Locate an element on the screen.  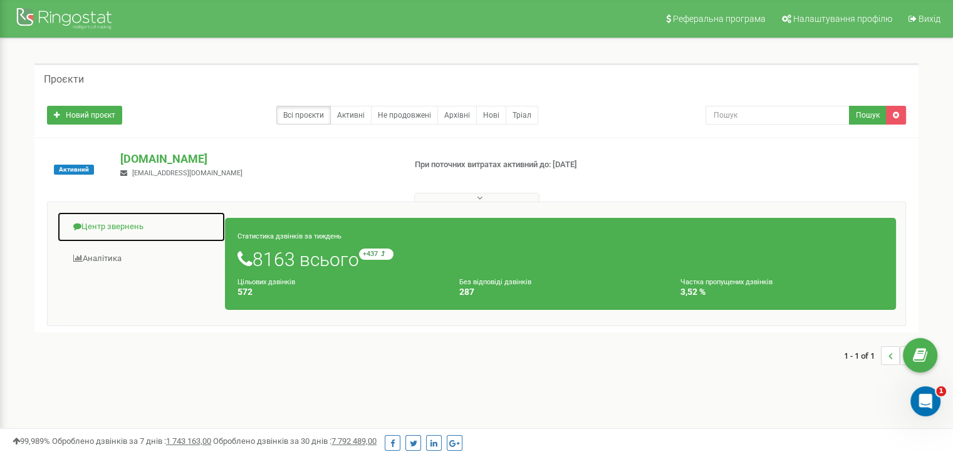
a: Всі проєкти is located at coordinates (303, 115).